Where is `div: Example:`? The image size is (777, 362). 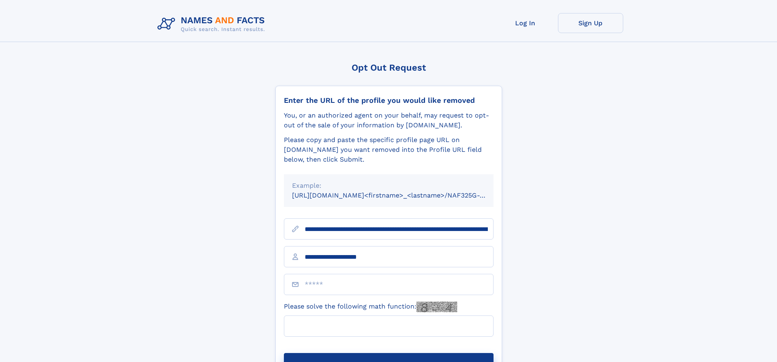 div: Example: is located at coordinates (389, 186).